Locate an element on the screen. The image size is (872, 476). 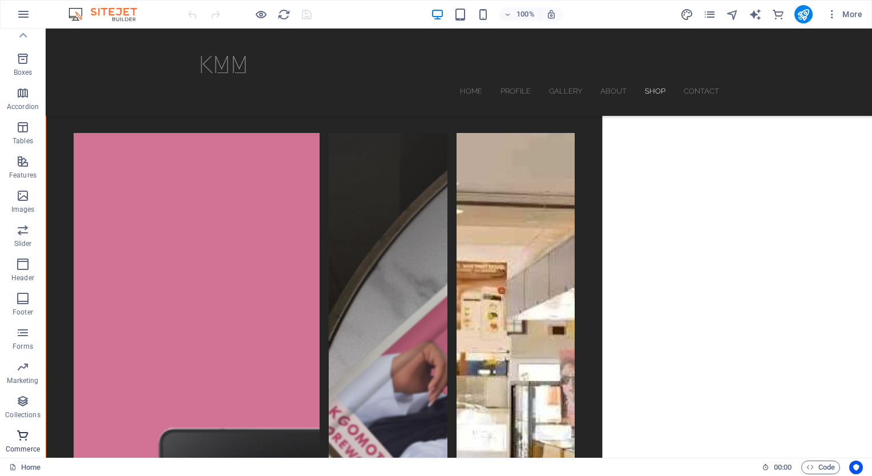
i: AI Writer is located at coordinates (755, 14).